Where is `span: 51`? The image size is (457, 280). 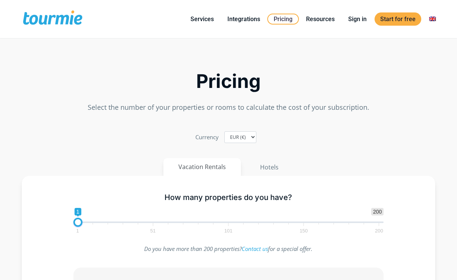 span: 51 is located at coordinates (153, 230).